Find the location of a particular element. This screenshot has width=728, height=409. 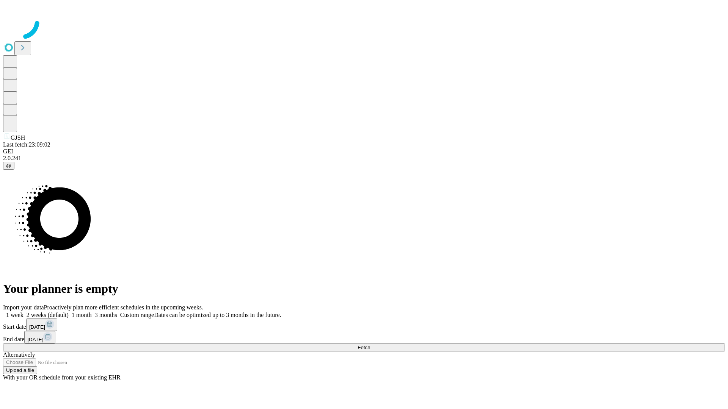

h1: Your planner is empty is located at coordinates (364, 289).